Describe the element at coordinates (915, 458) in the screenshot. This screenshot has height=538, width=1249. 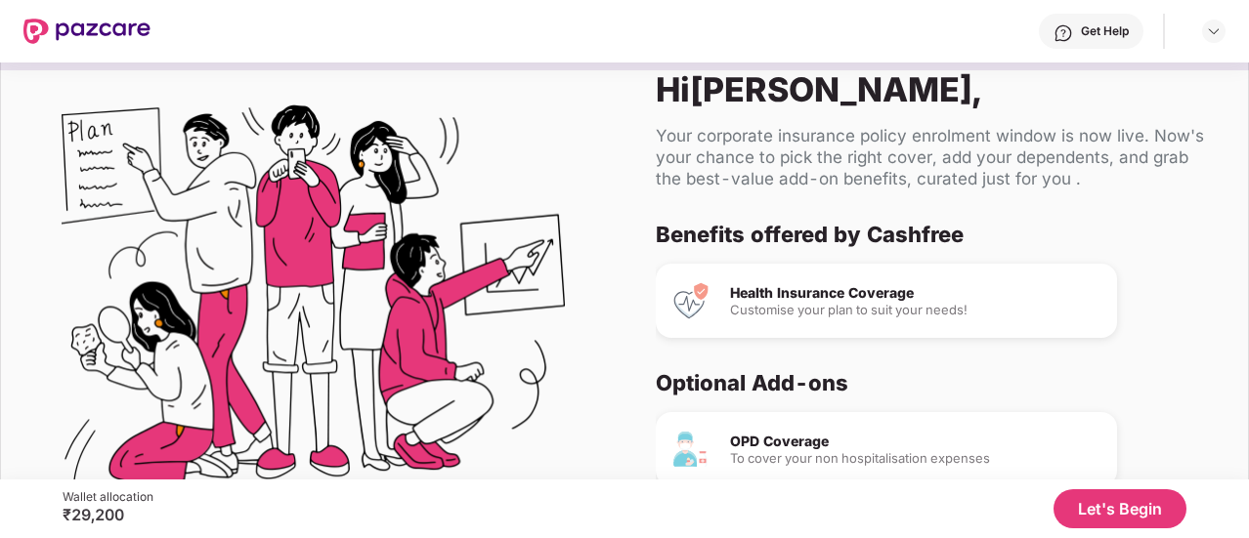
I see `div: To cover your non hospitalisation expenses` at that location.